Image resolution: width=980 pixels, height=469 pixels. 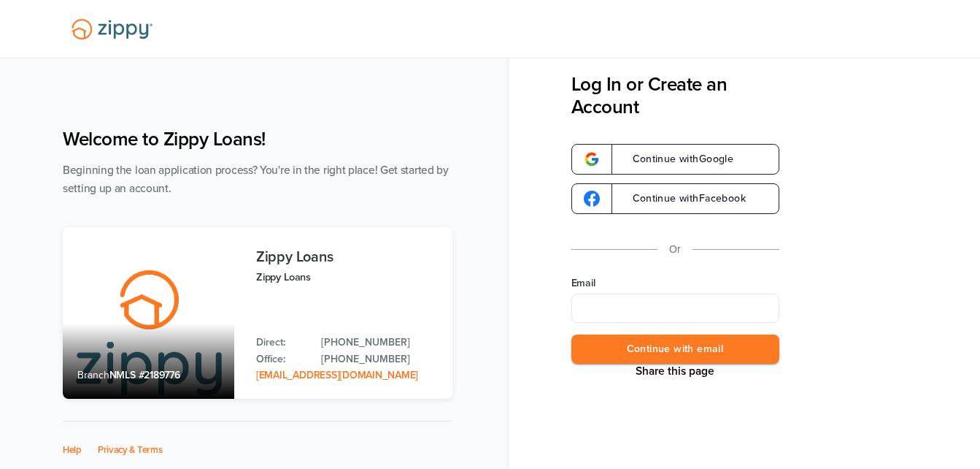 What do you see at coordinates (145, 374) in the screenshot?
I see `span: NMLS #2189776` at bounding box center [145, 374].